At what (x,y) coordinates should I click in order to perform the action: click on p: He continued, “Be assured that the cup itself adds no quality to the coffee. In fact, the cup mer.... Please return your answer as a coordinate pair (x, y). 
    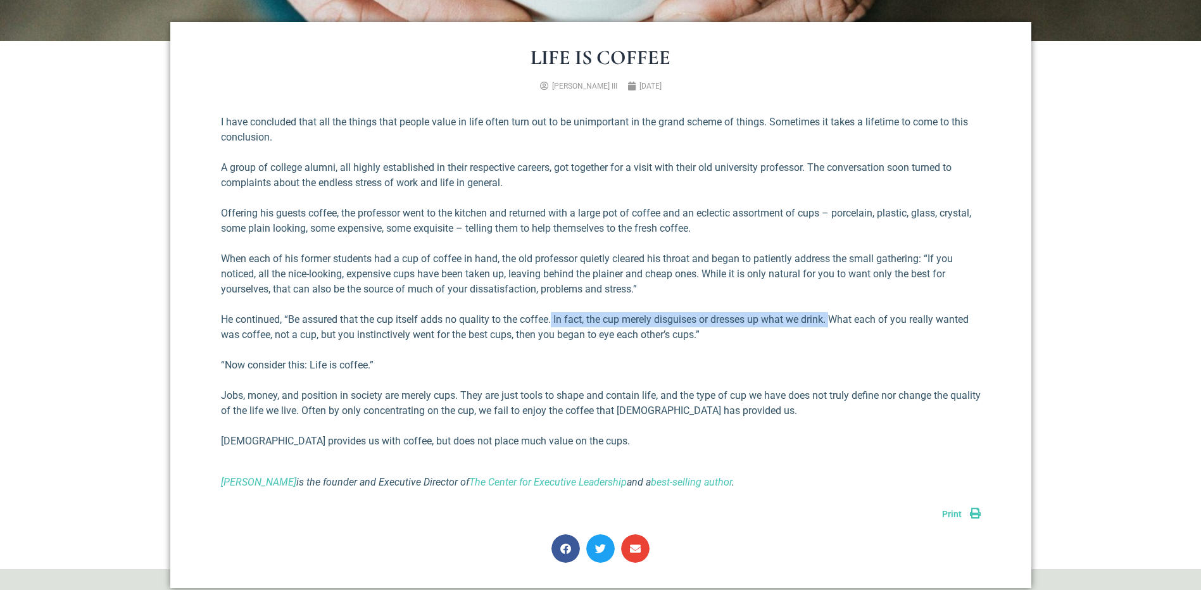
    Looking at the image, I should click on (601, 327).